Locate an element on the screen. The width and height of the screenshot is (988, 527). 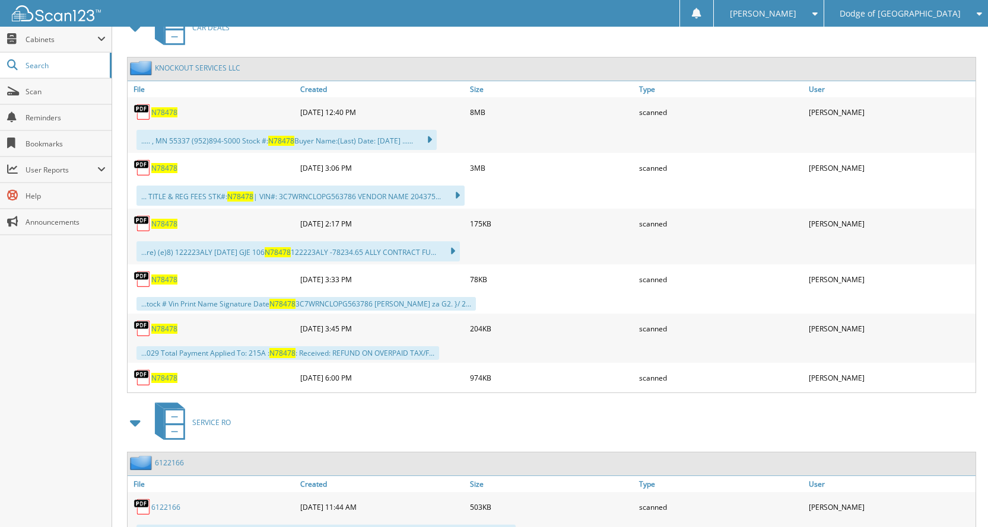
span: User Reports is located at coordinates (61, 170).